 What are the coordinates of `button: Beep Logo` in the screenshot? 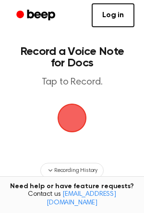 It's located at (72, 118).